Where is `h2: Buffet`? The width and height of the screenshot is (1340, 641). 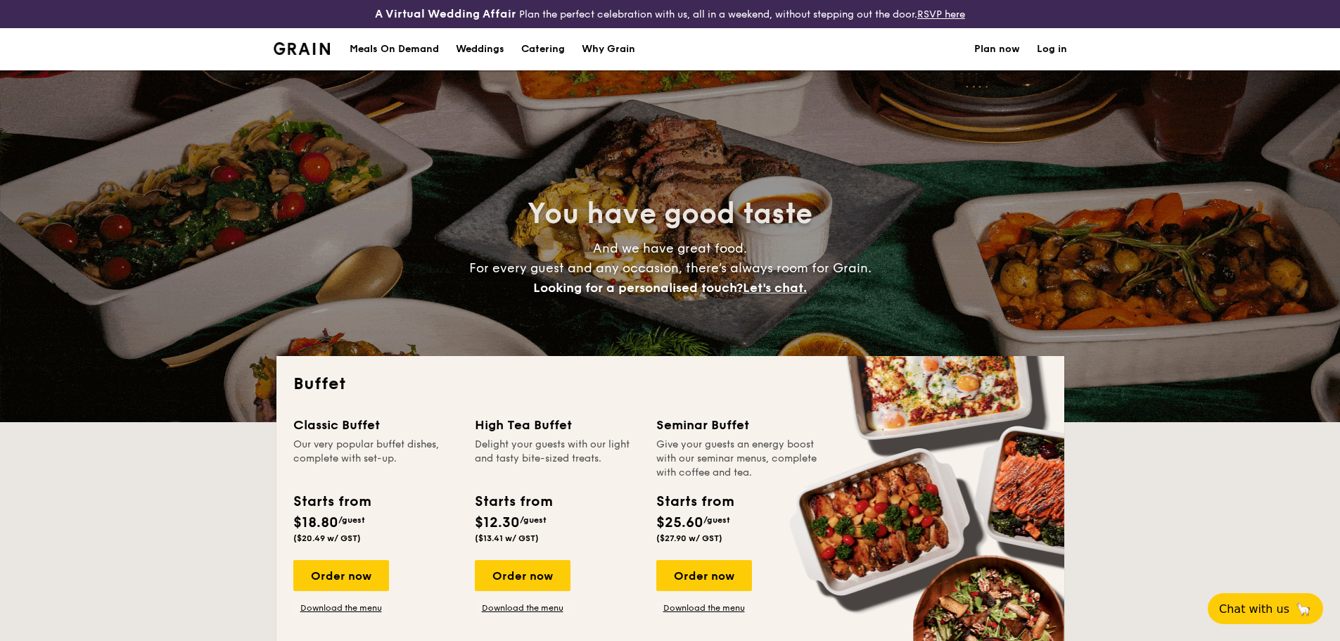 h2: Buffet is located at coordinates (670, 384).